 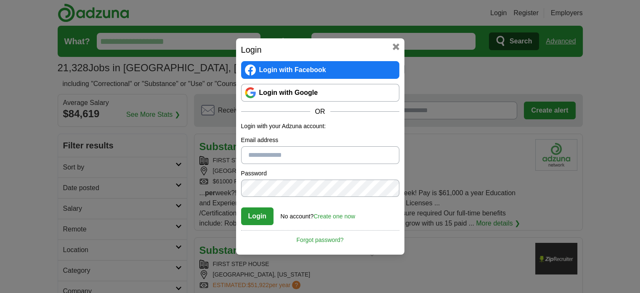 I want to click on p: Login with your Adzuna account:, so click(x=320, y=126).